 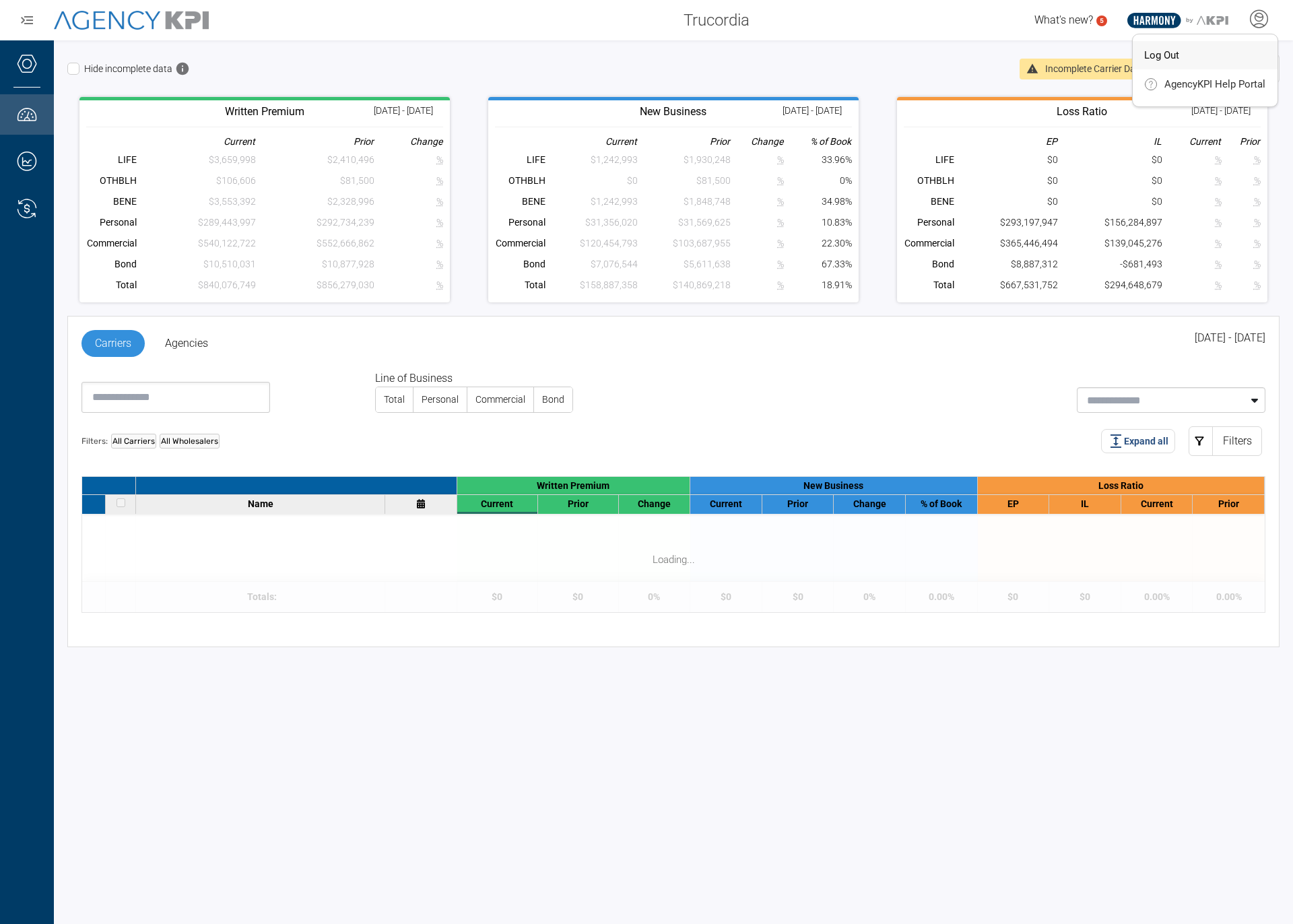 What do you see at coordinates (818, 180) in the screenshot?
I see `div: 0%` at bounding box center [818, 180].